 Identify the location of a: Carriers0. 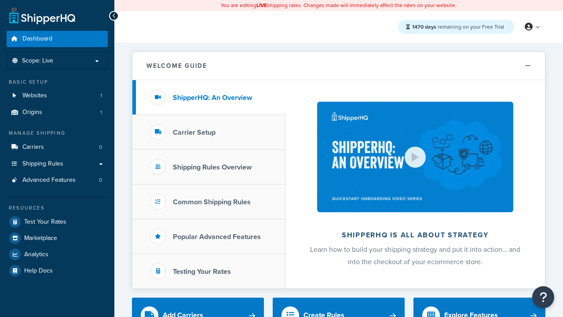
(57, 147).